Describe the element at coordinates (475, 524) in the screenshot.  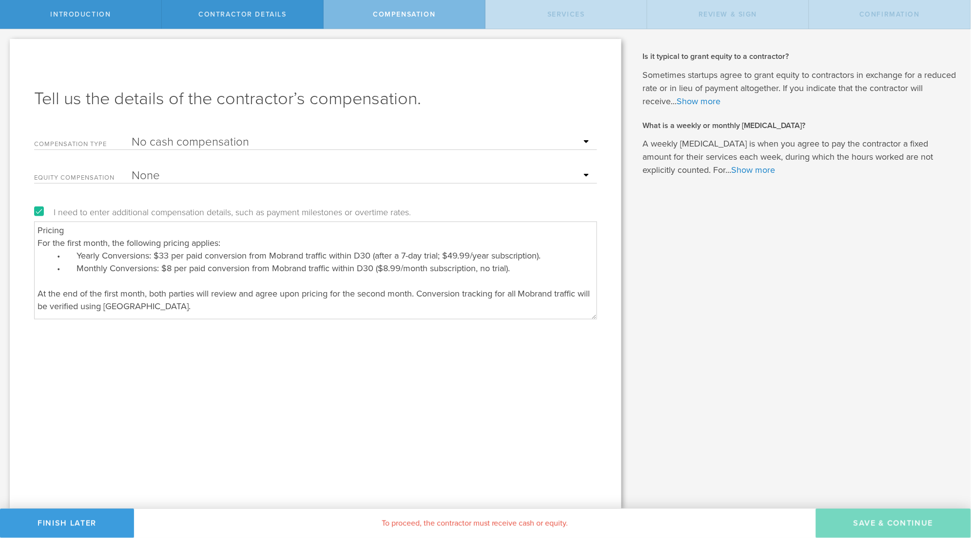
I see `div: To proceed, the contractor must receive cash or equity.` at that location.